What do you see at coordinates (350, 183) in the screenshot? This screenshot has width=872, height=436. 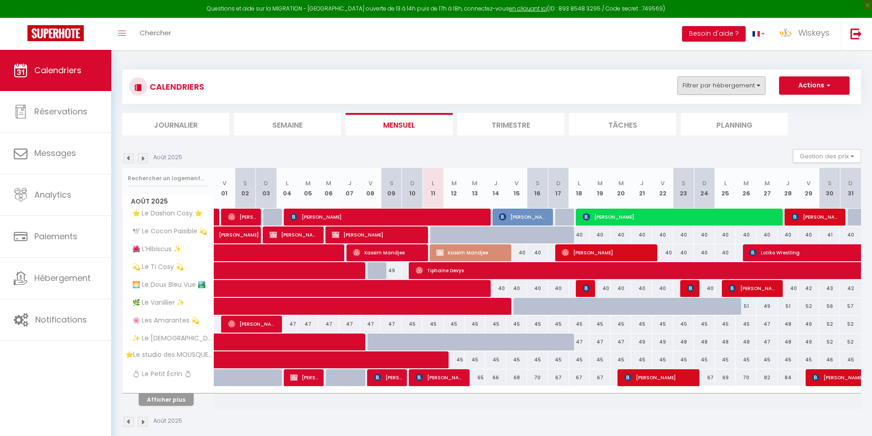 I see `abbr: J` at bounding box center [350, 183].